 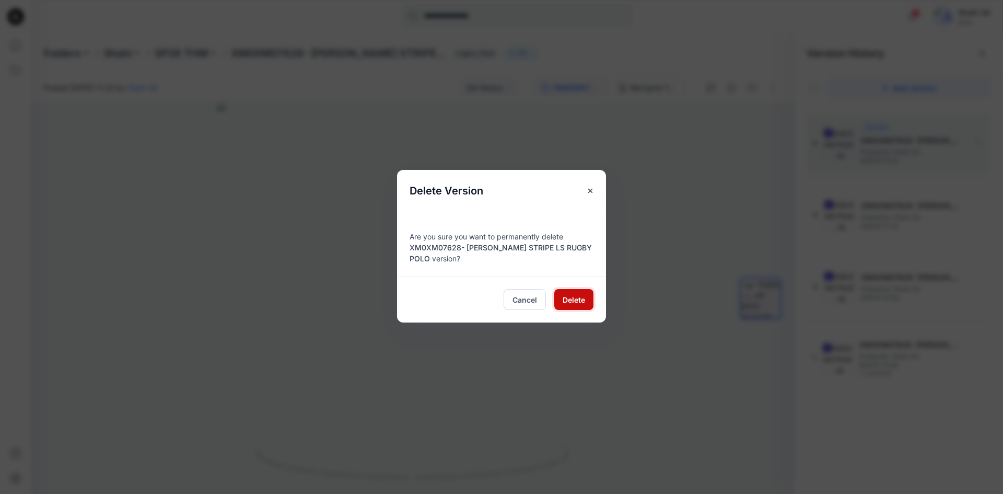 What do you see at coordinates (574, 299) in the screenshot?
I see `button: Delete` at bounding box center [574, 299].